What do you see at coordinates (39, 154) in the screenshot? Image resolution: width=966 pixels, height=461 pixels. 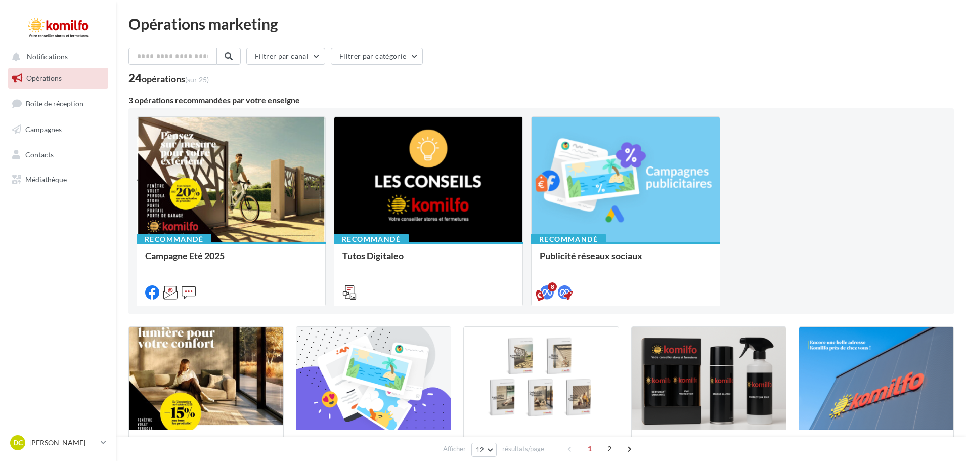 I see `span: Contacts` at bounding box center [39, 154].